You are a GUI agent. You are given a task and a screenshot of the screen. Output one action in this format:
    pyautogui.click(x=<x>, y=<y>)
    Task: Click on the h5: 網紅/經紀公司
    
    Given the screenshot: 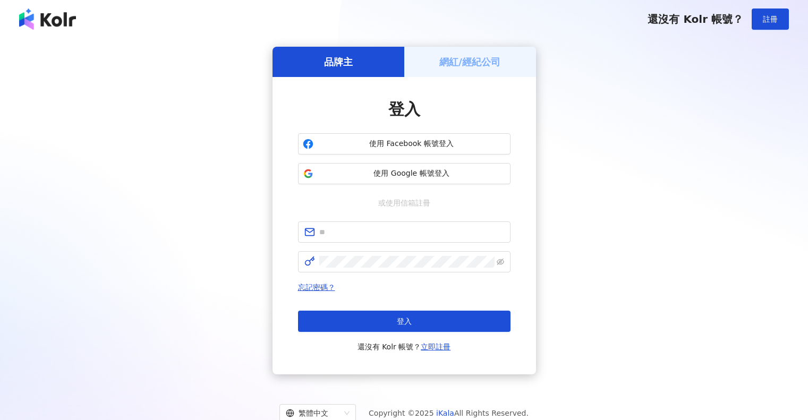 What is the action you would take?
    pyautogui.click(x=470, y=62)
    